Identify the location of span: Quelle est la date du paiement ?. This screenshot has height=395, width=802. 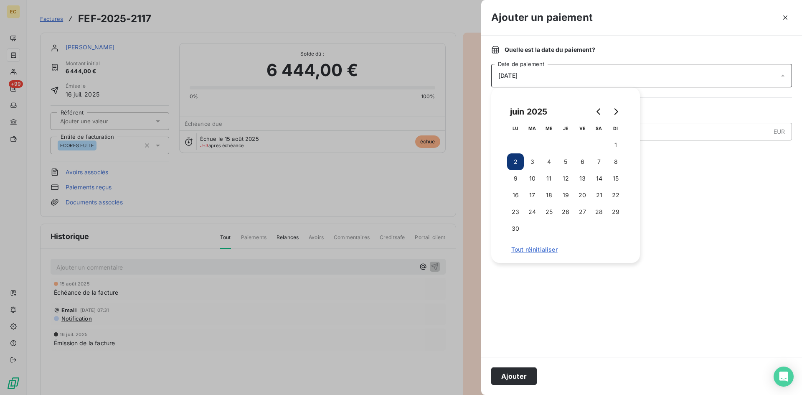
(549, 50).